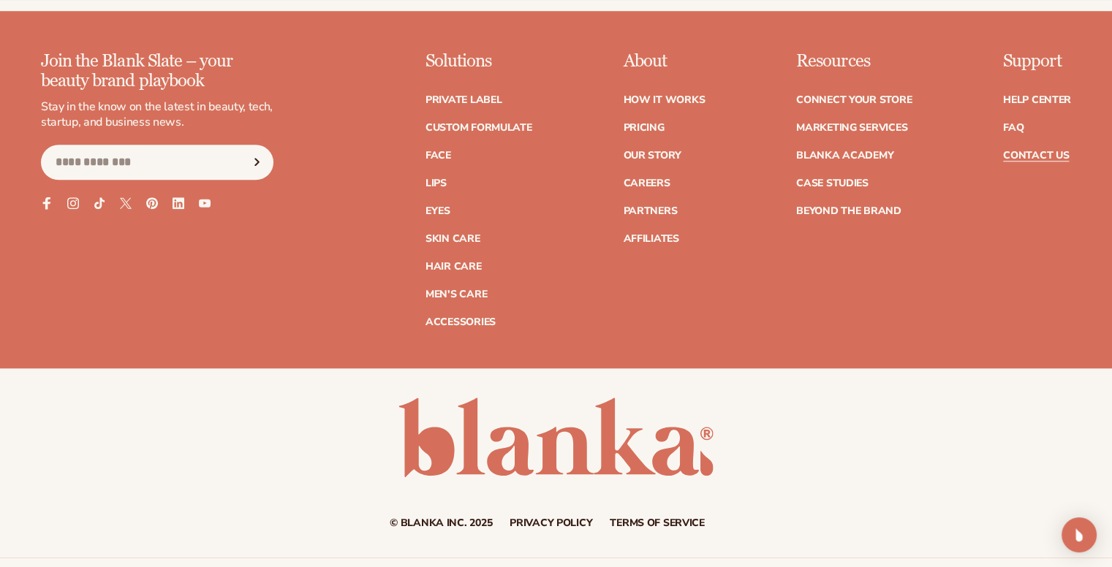 Image resolution: width=1112 pixels, height=567 pixels. I want to click on a: Careers, so click(646, 183).